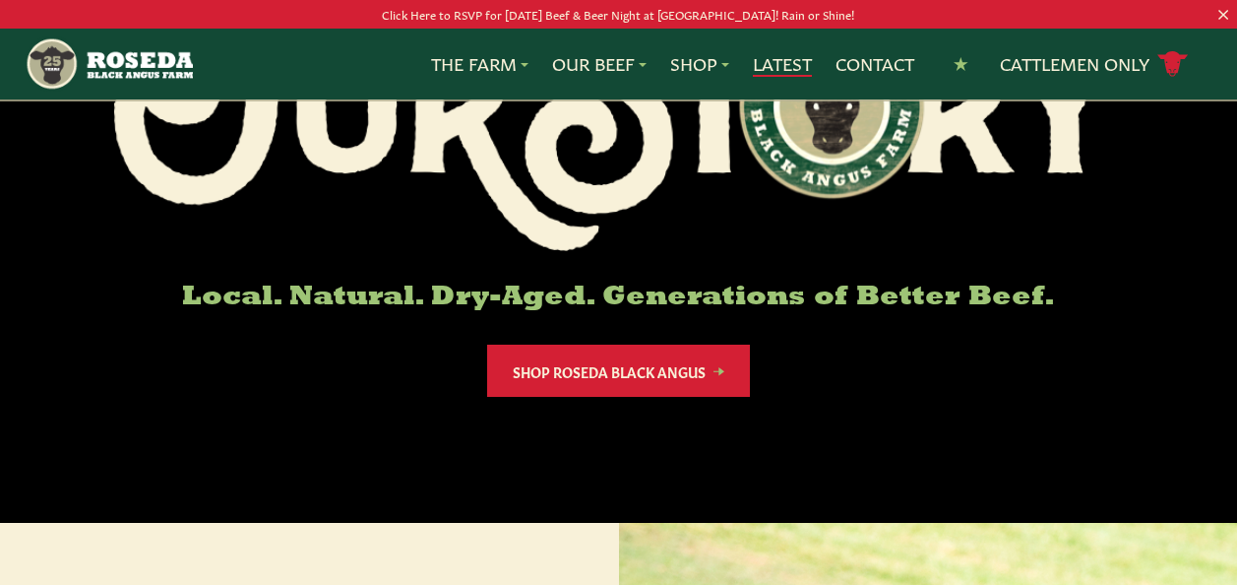 The image size is (1237, 585). Describe the element at coordinates (618, 64) in the screenshot. I see `nav: Main Navigation` at that location.